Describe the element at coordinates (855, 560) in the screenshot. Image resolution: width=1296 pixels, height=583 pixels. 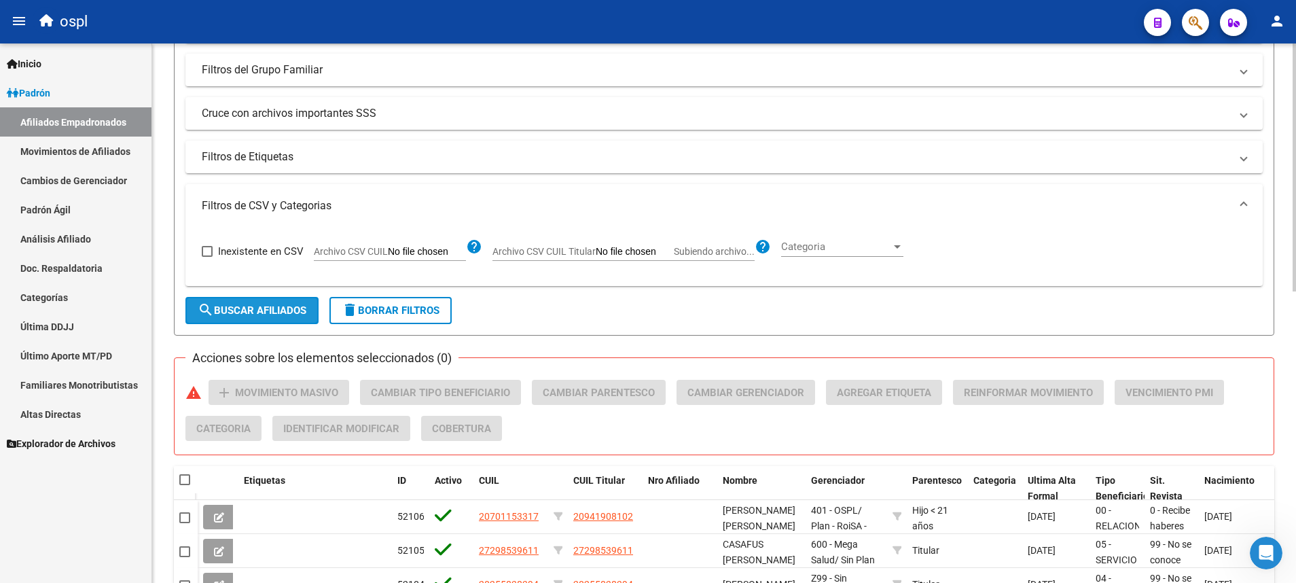
I see `span: / Sin Plan` at that location.